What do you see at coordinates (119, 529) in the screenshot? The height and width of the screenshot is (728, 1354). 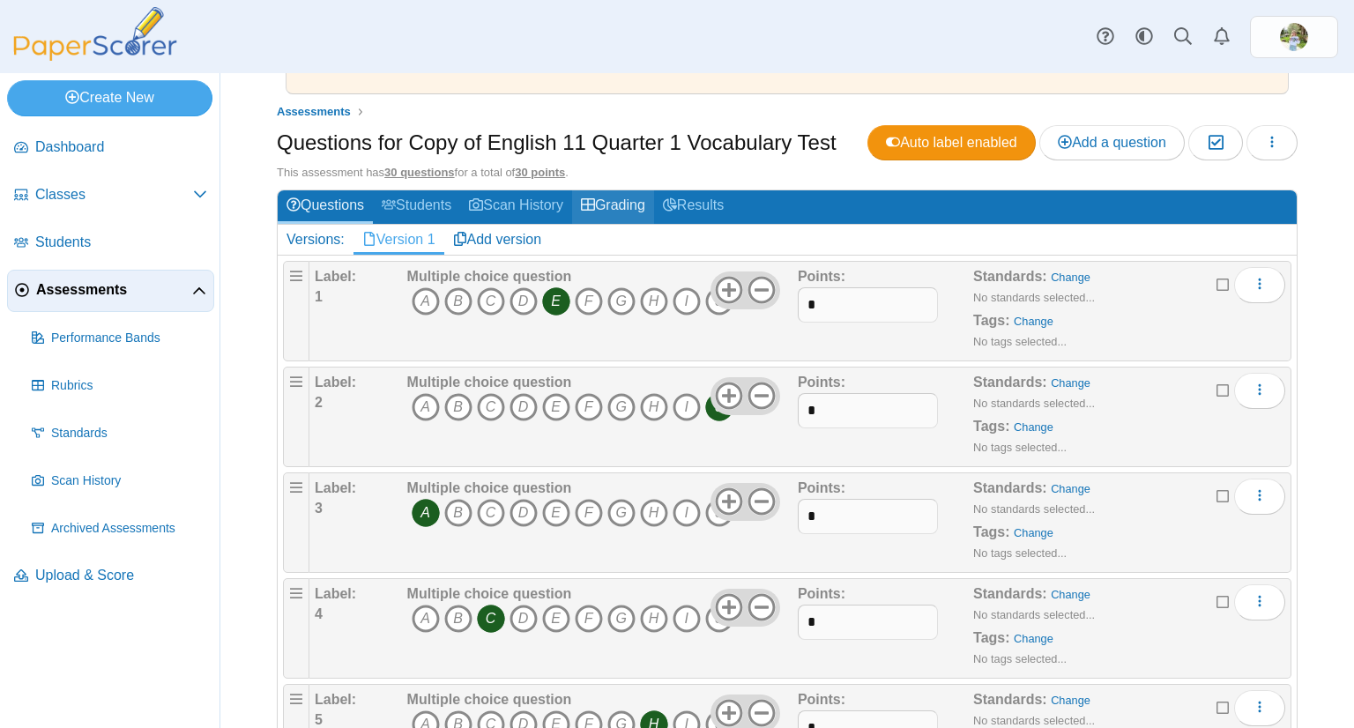 I see `a: Archived Assessments` at bounding box center [119, 529].